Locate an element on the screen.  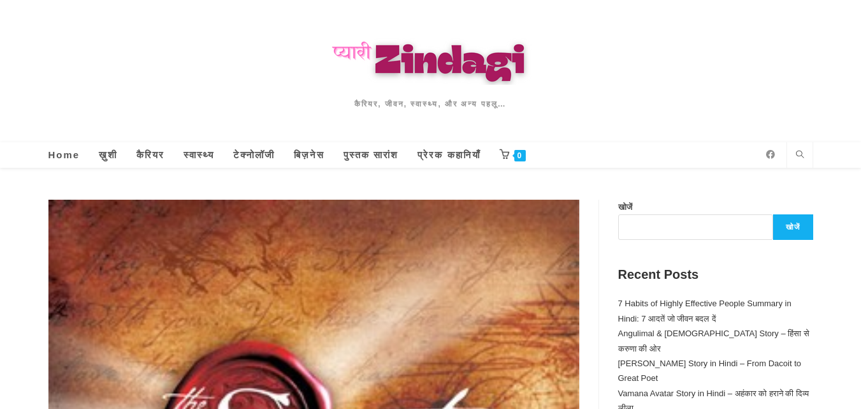
a: पुस्तक सारांश is located at coordinates (371, 155).